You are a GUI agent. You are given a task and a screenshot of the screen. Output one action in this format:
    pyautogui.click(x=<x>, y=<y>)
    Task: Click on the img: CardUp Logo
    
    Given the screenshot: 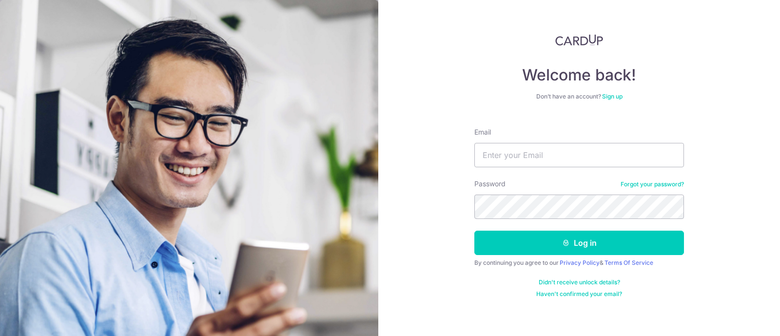 What is the action you would take?
    pyautogui.click(x=579, y=40)
    